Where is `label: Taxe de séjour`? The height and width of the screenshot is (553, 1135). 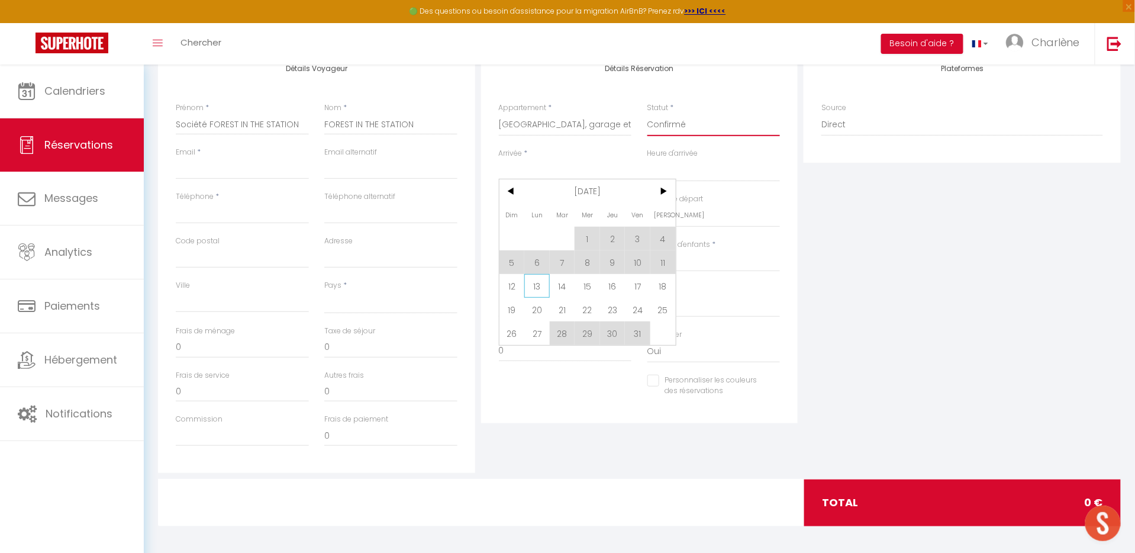 label: Taxe de séjour is located at coordinates (350, 331).